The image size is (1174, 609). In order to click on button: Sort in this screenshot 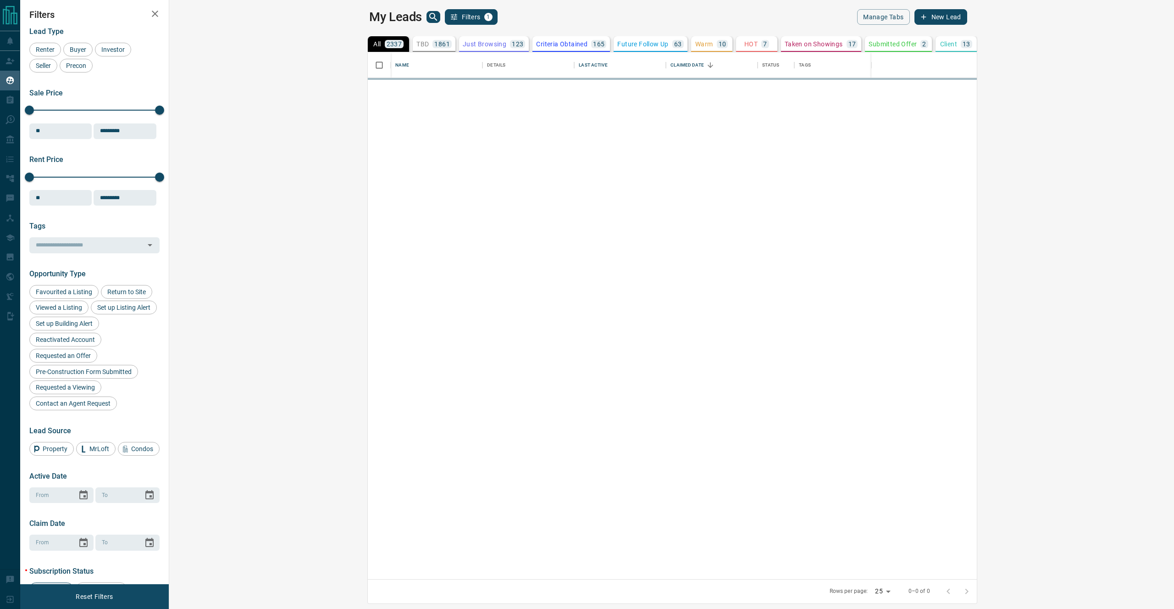, I will do `click(711, 65)`.